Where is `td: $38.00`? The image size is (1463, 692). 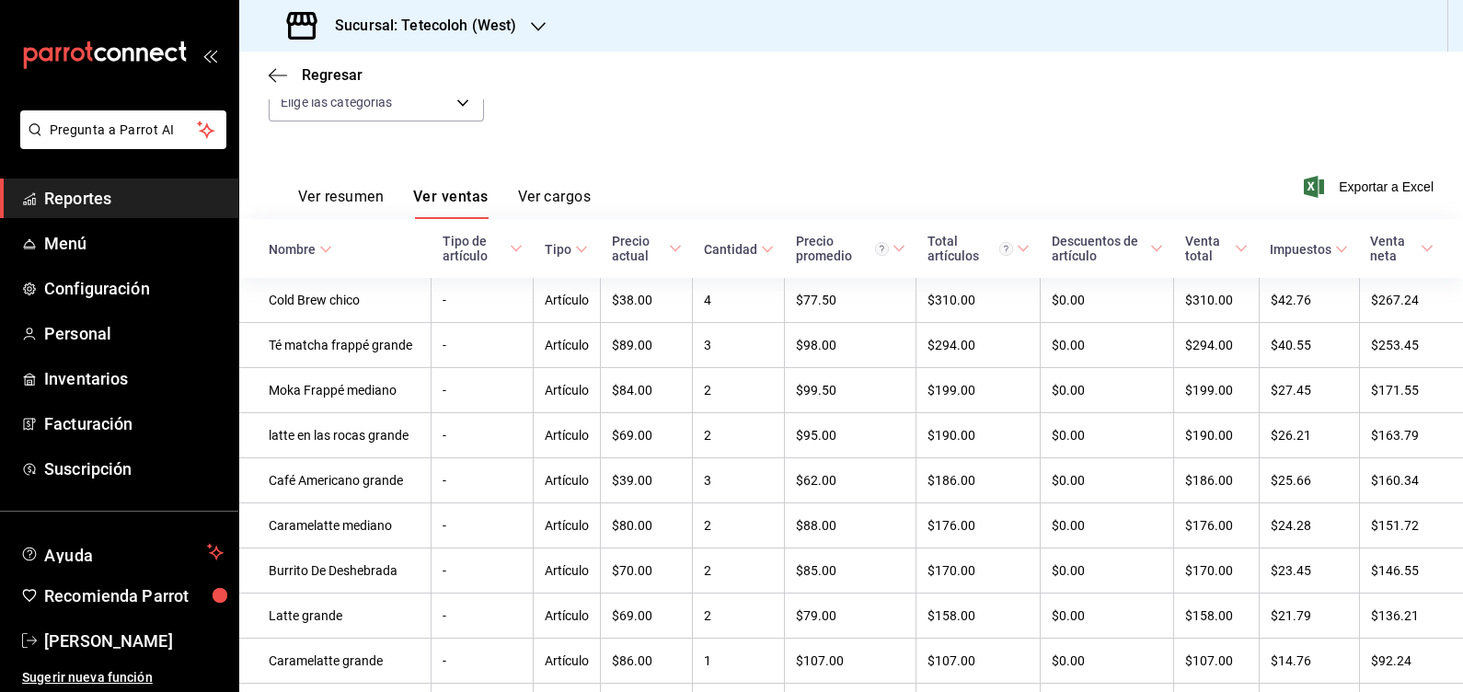 td: $38.00 is located at coordinates (647, 300).